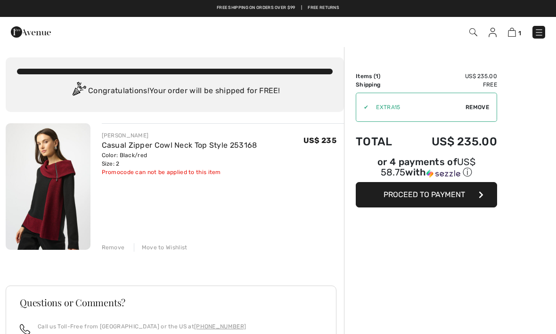 Image resolution: width=556 pixels, height=334 pixels. I want to click on div: Promocode can not be applied to this item, so click(179, 172).